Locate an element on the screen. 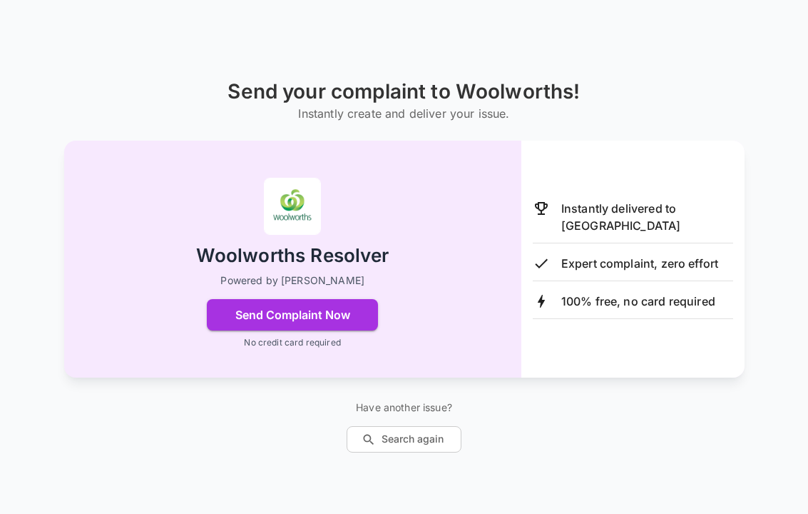 This screenshot has width=808, height=514. button: Search again is located at coordinates (404, 439).